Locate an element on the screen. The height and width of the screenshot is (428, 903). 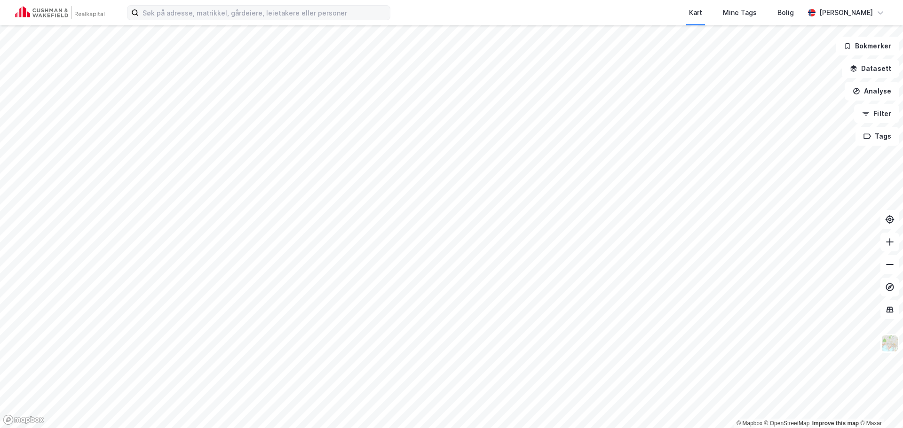
input: Søk på adresse, matrikkel, gårdeiere, leietakere eller personer is located at coordinates (264, 13).